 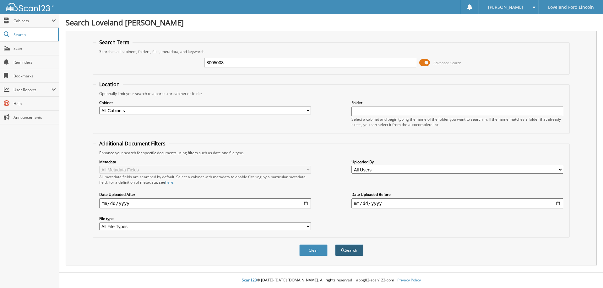 What do you see at coordinates (457, 204) in the screenshot?
I see `input: end` at bounding box center [457, 204].